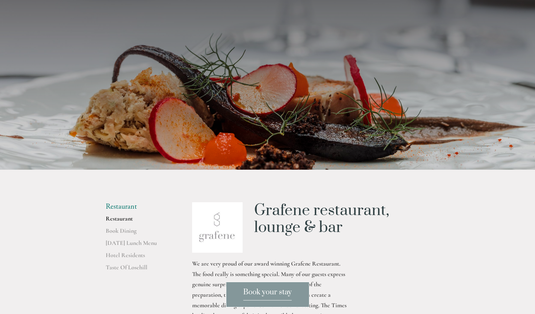  Describe the element at coordinates (267, 294) in the screenshot. I see `a: Book your stay` at that location.